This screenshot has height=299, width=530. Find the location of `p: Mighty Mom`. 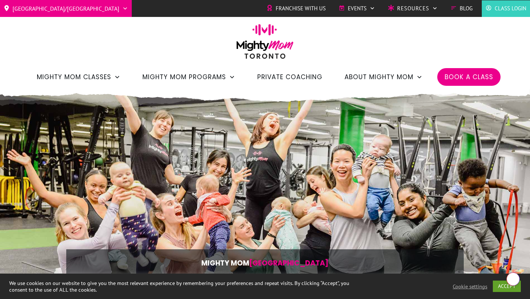

p: Mighty Mom is located at coordinates (265, 263).